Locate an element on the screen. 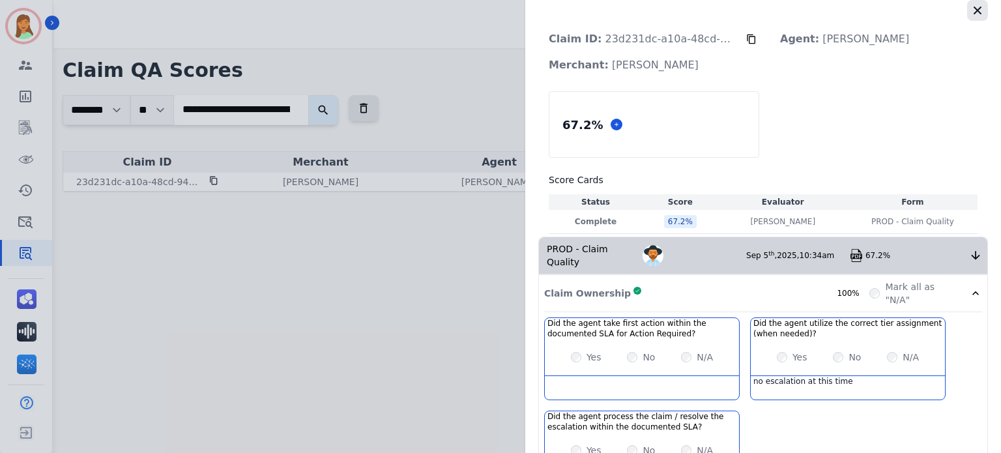  strong: Merchant: is located at coordinates (579, 64).